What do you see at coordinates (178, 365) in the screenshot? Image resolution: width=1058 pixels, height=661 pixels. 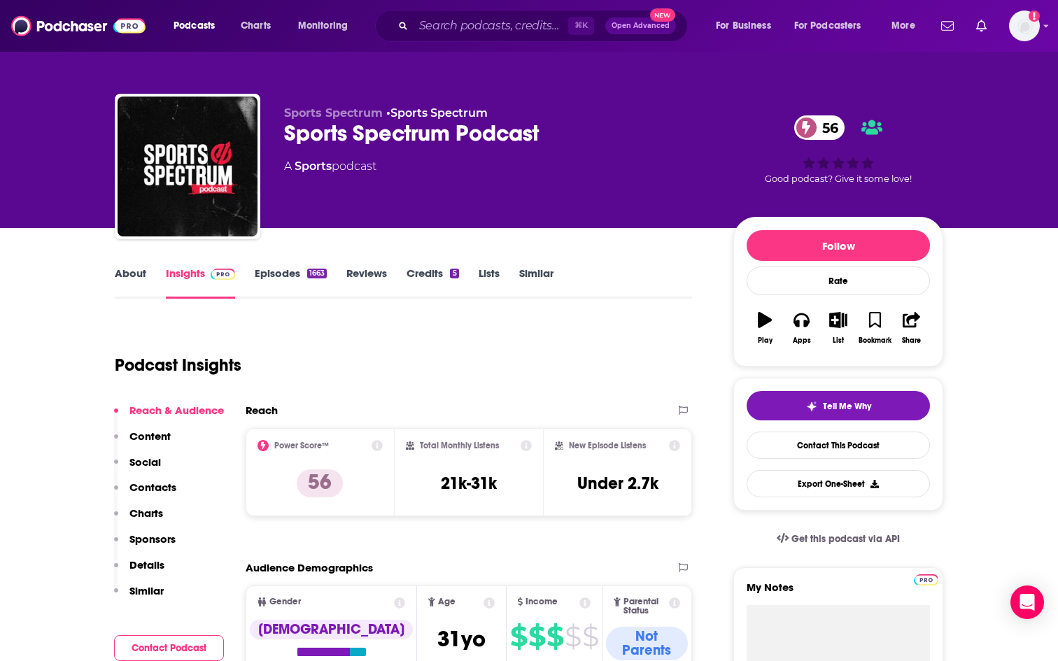 I see `h1: Podcast Insights` at bounding box center [178, 365].